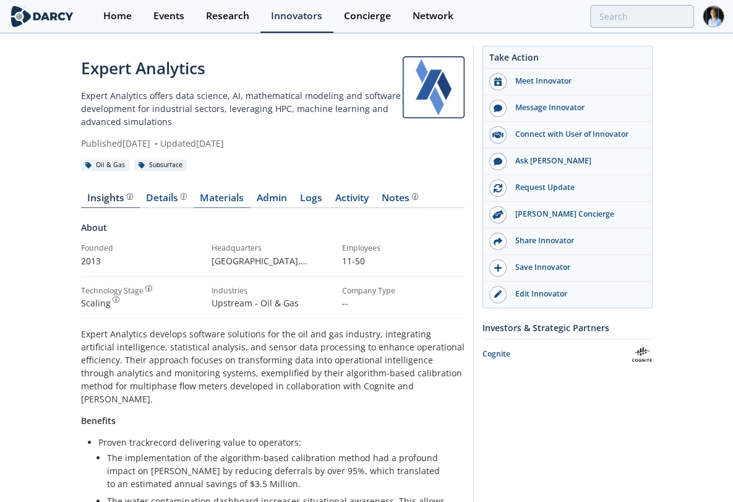 The height and width of the screenshot is (502, 733). What do you see at coordinates (642, 354) in the screenshot?
I see `img: Cognite` at bounding box center [642, 354].